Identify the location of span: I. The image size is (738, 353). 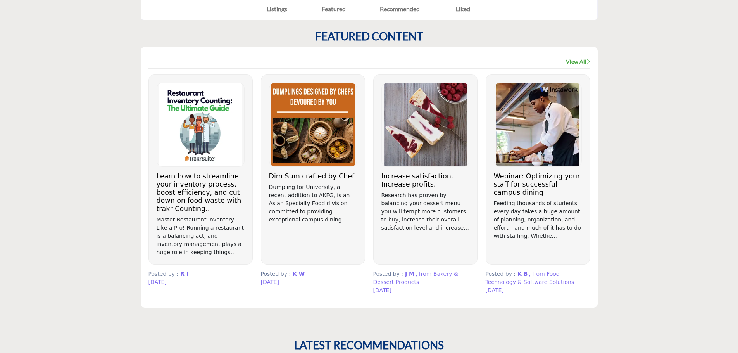
(187, 274).